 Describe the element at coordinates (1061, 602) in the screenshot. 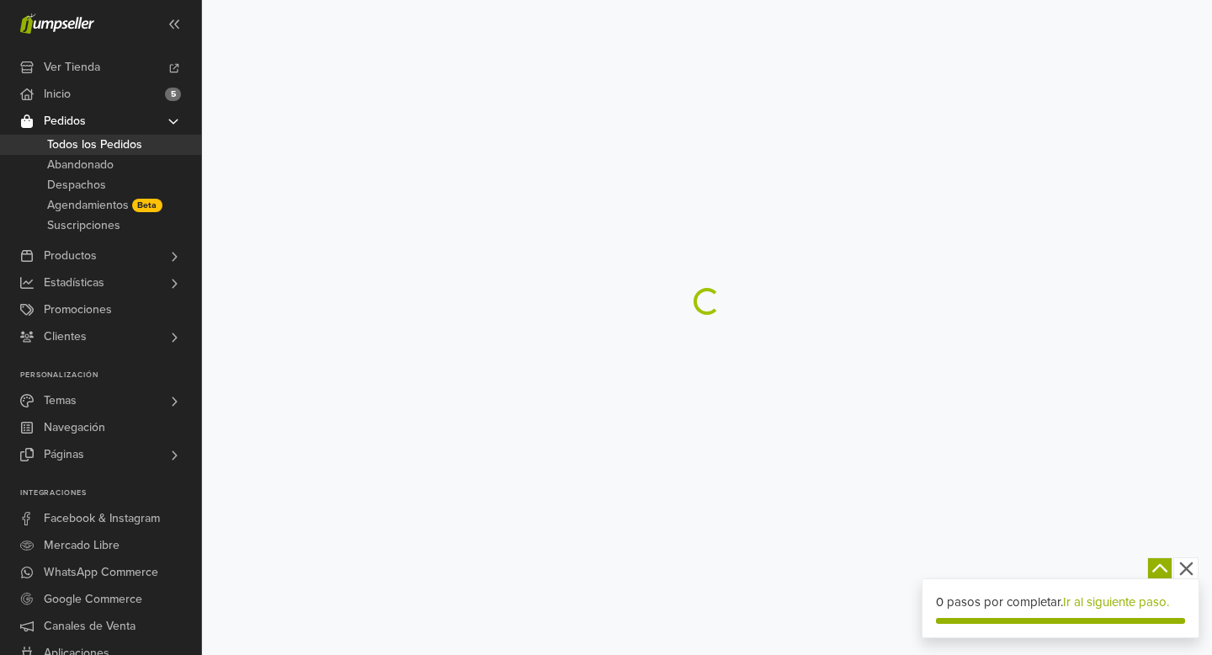

I see `div: 0 pasos por completar.` at that location.